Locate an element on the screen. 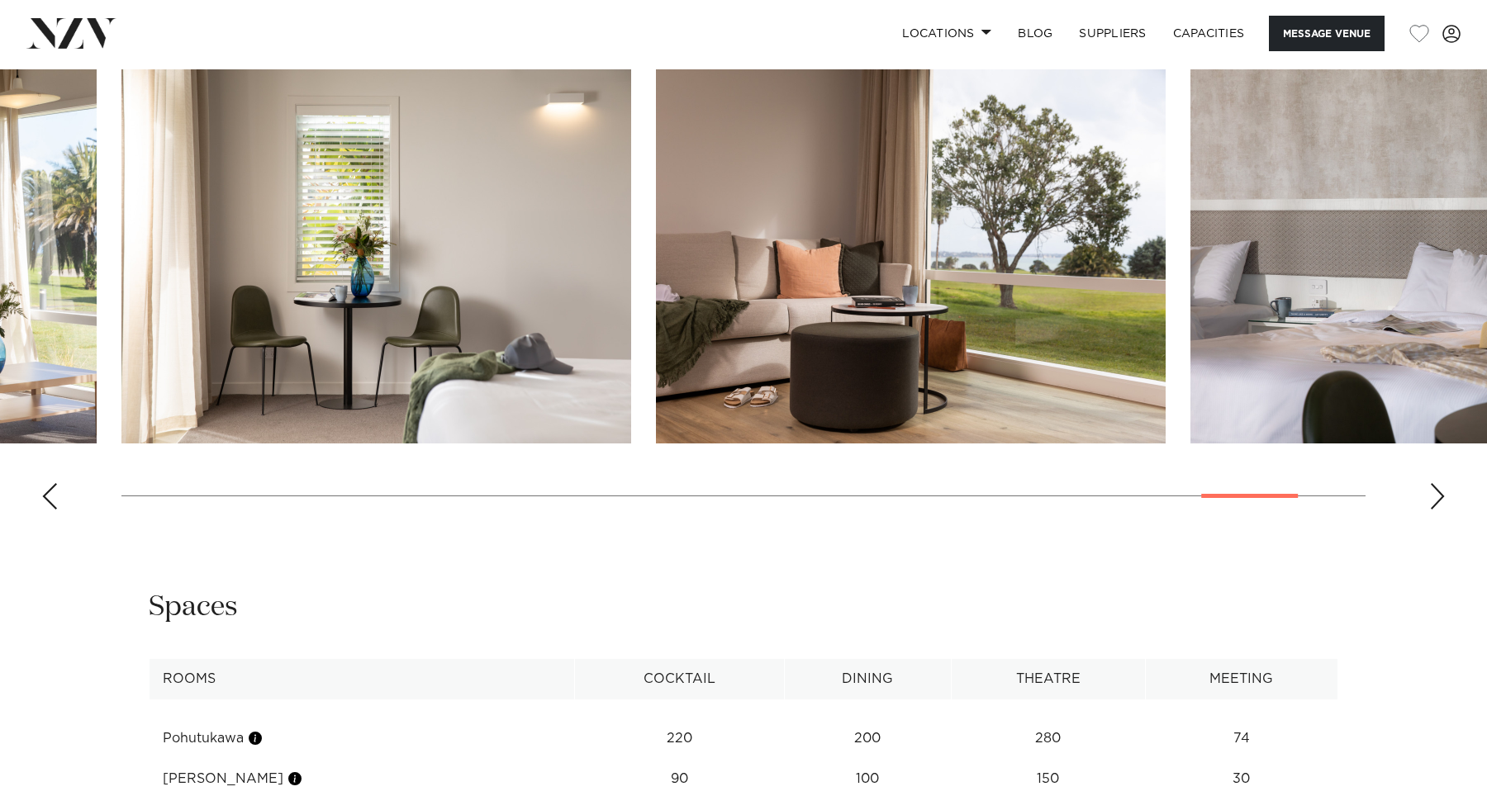 This screenshot has height=796, width=1487. th: Rooms is located at coordinates (362, 679).